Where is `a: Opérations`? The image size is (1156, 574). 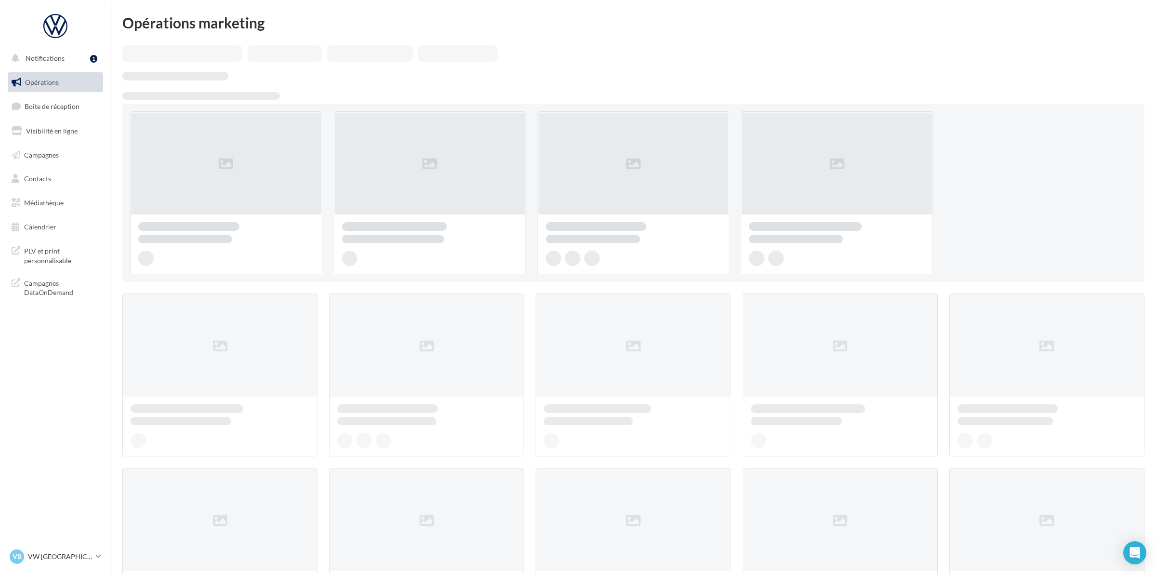 a: Opérations is located at coordinates (55, 82).